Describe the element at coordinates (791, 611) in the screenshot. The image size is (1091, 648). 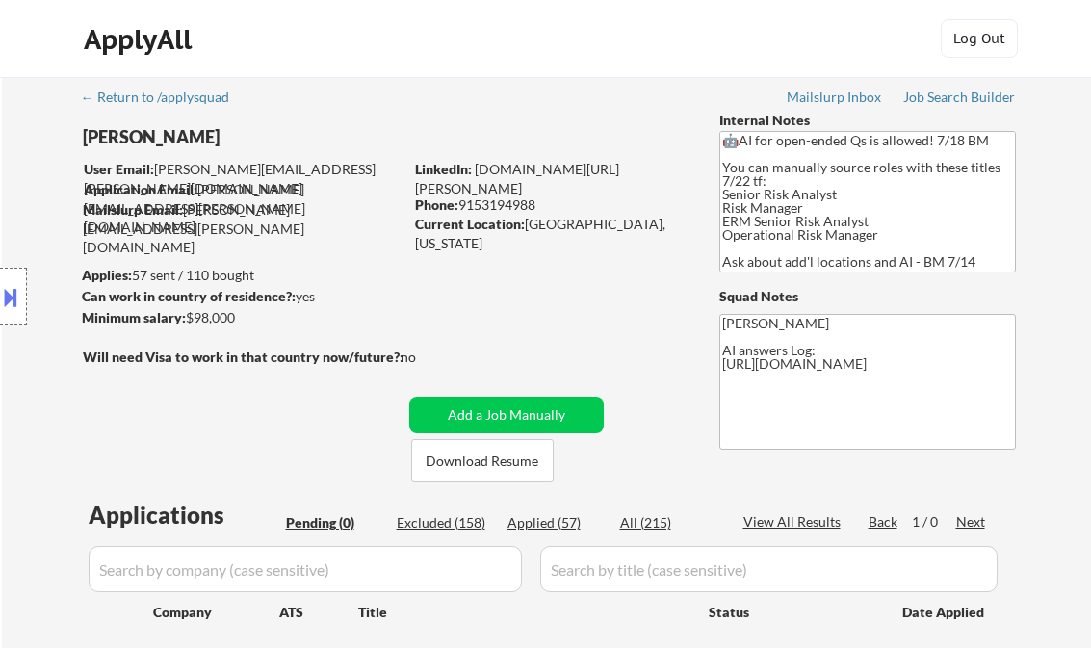
I see `div: Status` at that location.